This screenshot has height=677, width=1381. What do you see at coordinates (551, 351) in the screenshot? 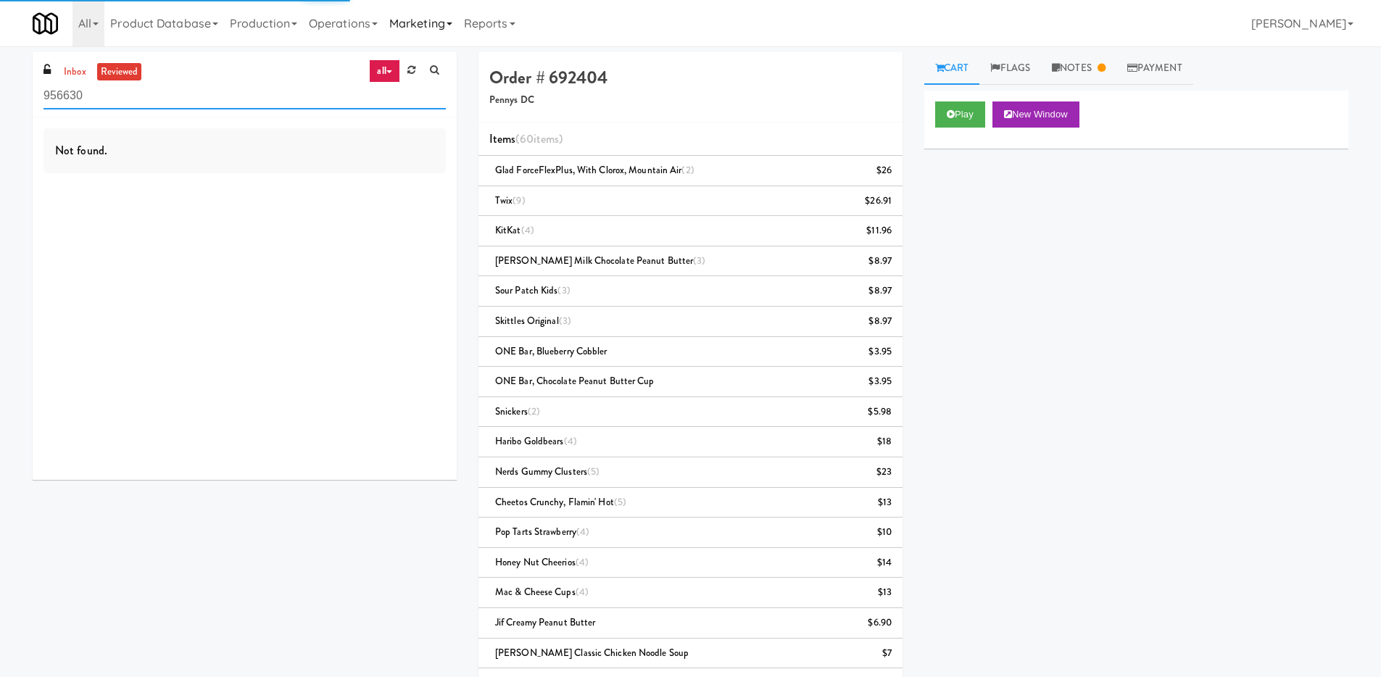
I see `span: ONE Bar, Blueberry Cobbler` at bounding box center [551, 351].